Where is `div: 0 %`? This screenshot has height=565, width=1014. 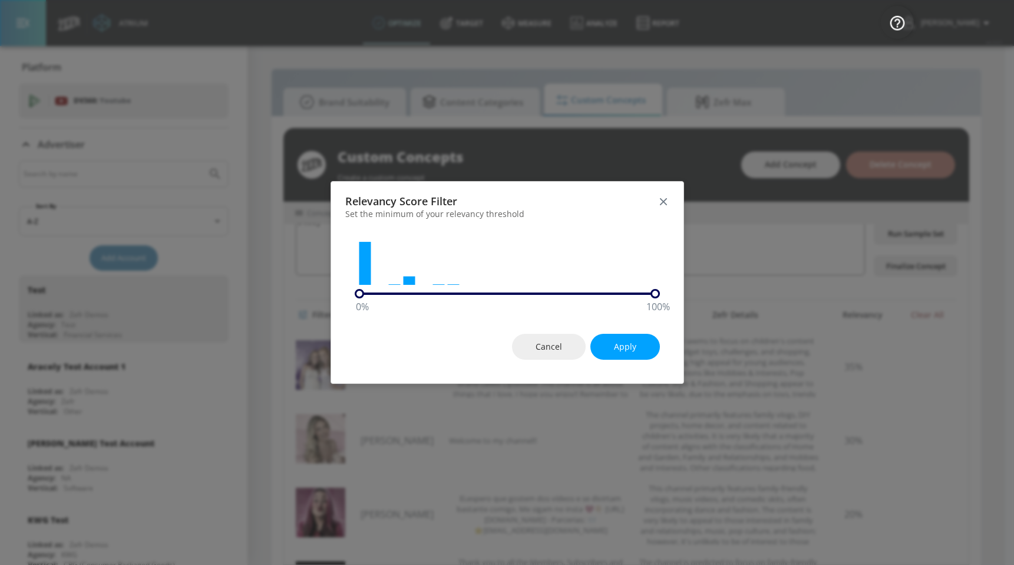
div: 0 % is located at coordinates (360, 306).